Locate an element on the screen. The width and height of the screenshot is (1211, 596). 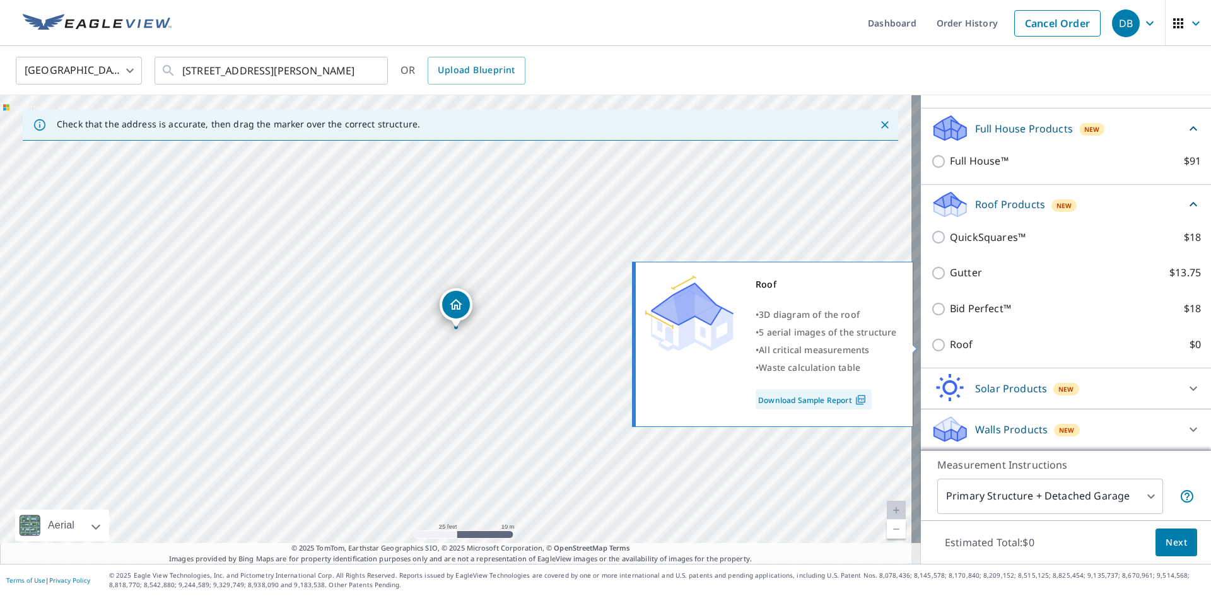
span: All critical measurements is located at coordinates (814, 349).